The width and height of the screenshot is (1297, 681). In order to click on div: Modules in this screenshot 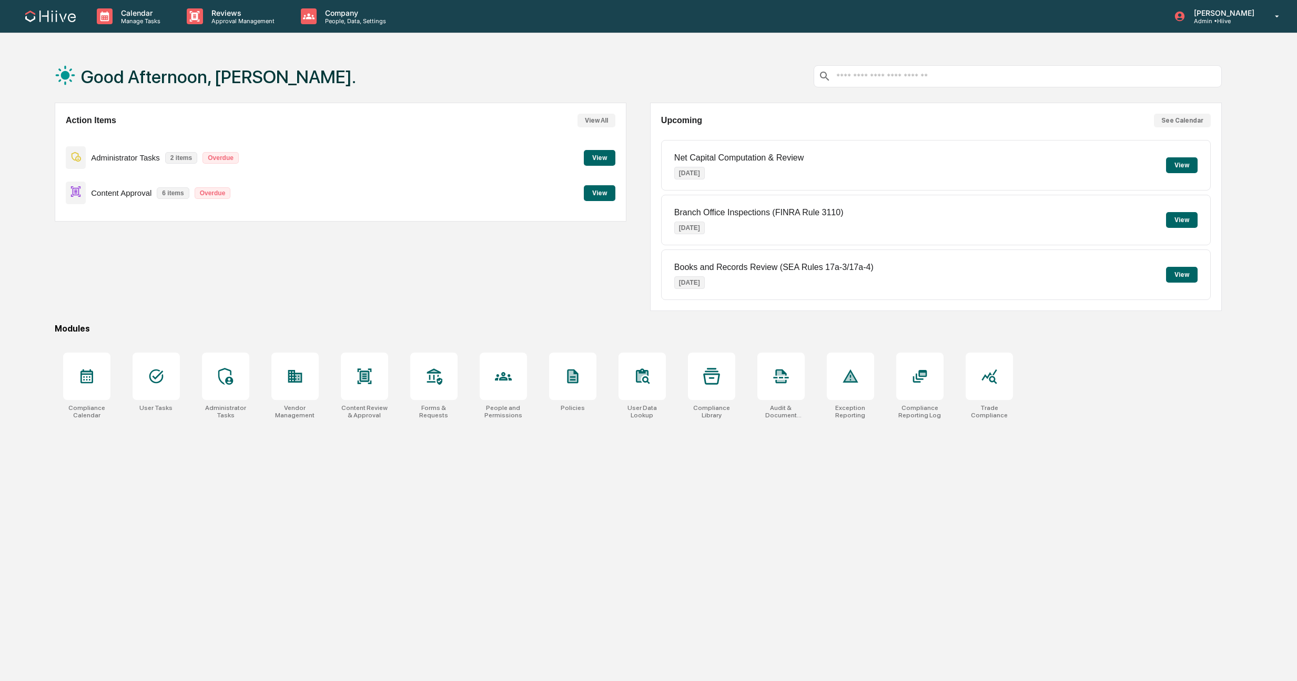, I will do `click(638, 328)`.